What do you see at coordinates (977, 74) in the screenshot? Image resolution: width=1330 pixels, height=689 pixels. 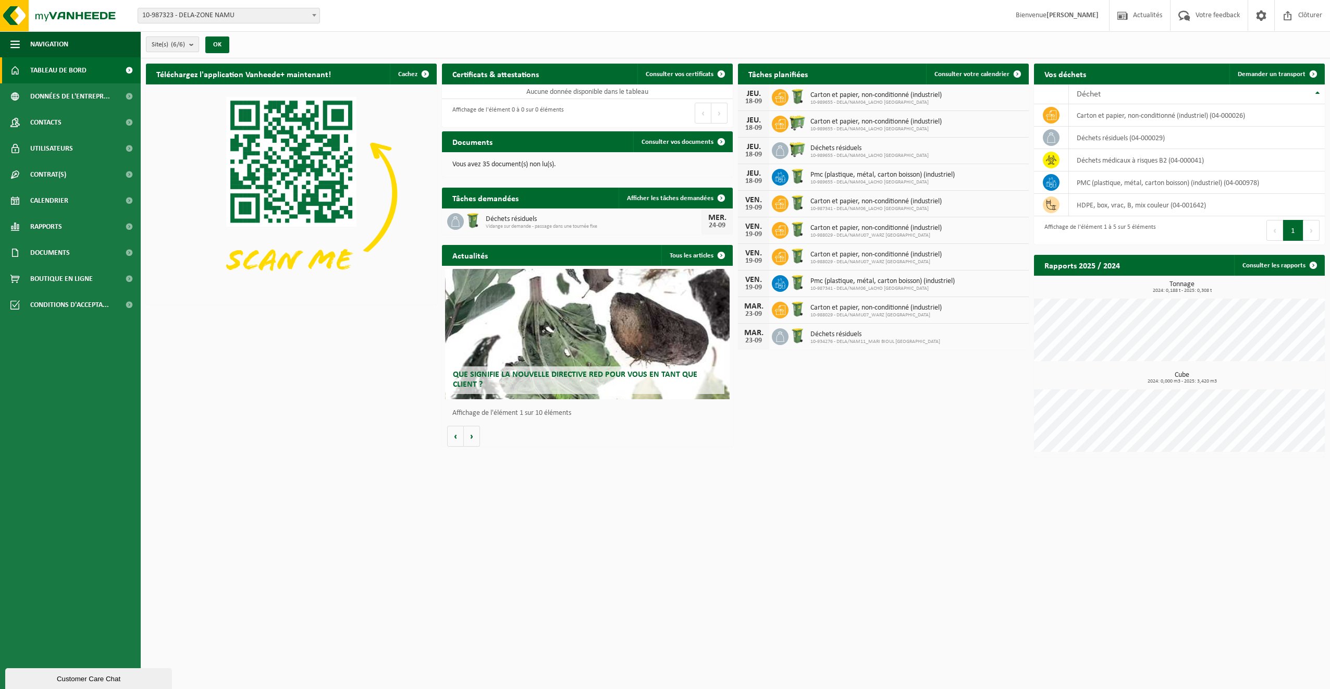 I see `a: Consulter votre calendrier` at bounding box center [977, 74].